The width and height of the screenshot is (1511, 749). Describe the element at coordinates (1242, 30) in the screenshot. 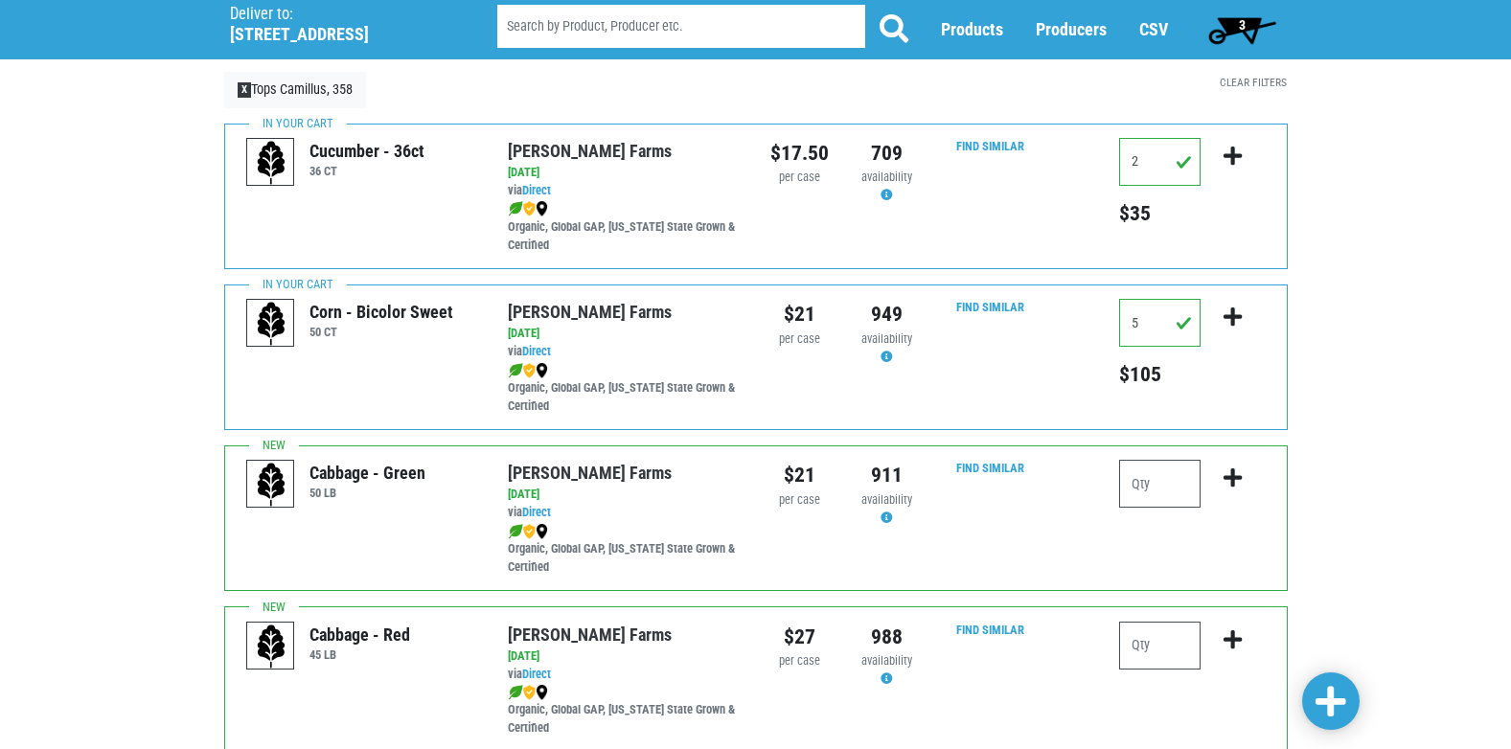

I see `a: 3` at that location.